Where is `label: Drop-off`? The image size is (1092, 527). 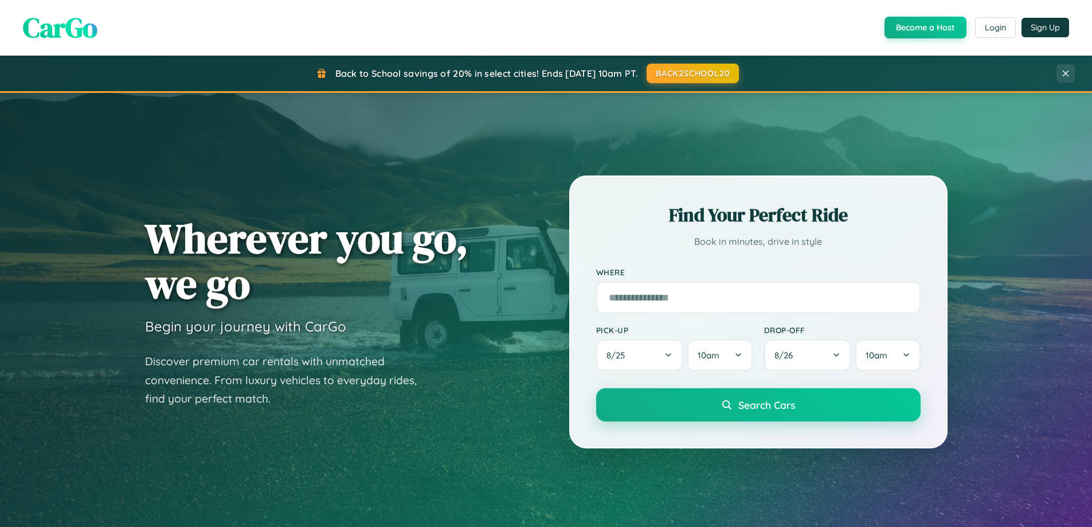 label: Drop-off is located at coordinates (842, 330).